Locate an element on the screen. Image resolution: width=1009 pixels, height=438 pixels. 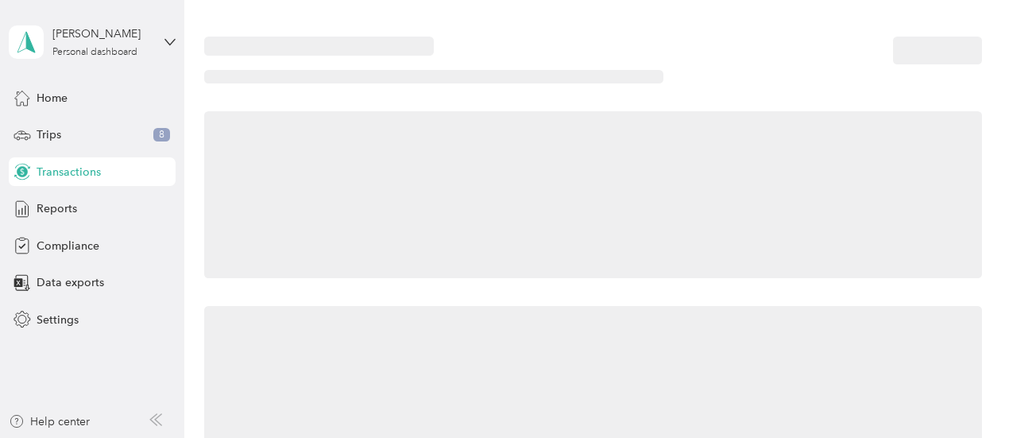
span: Data exports is located at coordinates (70, 282).